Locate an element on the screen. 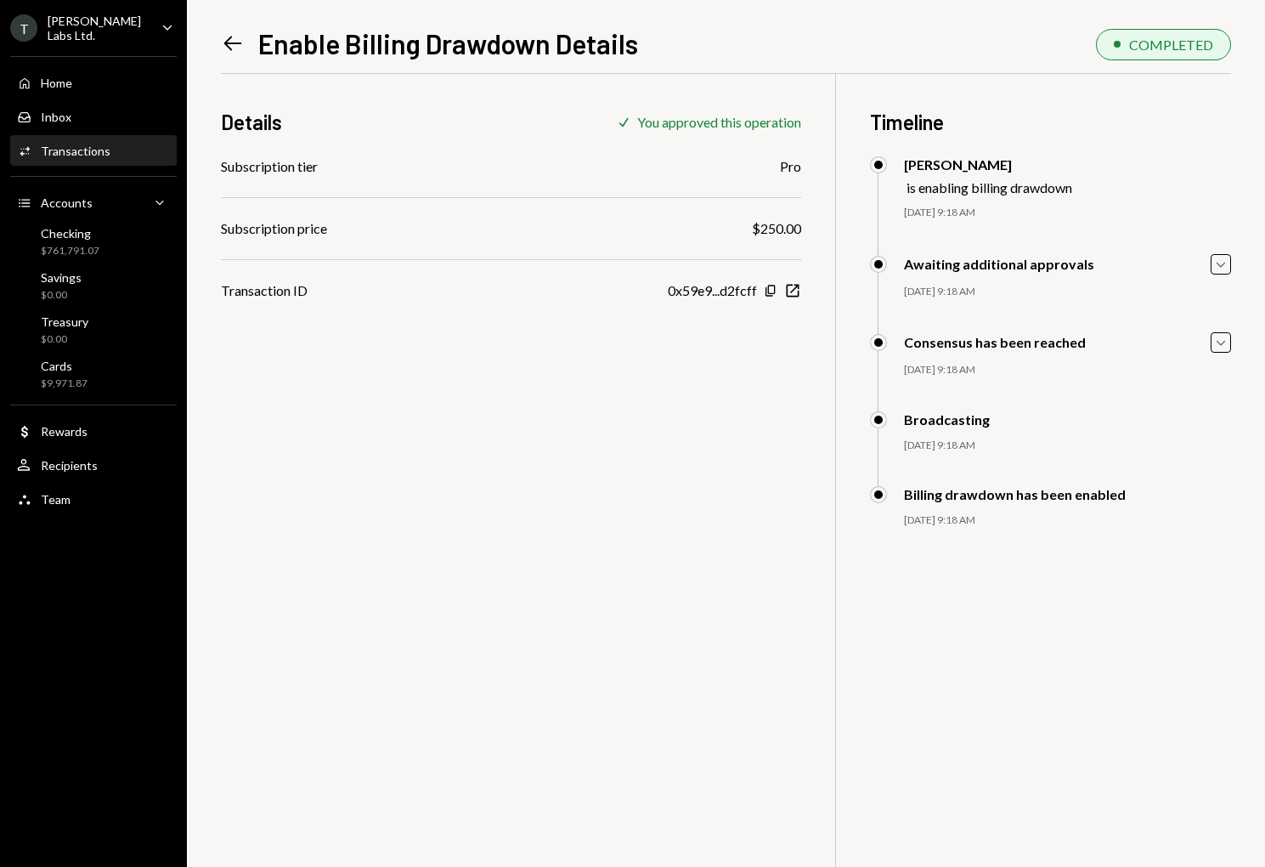 The image size is (1265, 867). div: Team is located at coordinates (55, 499).